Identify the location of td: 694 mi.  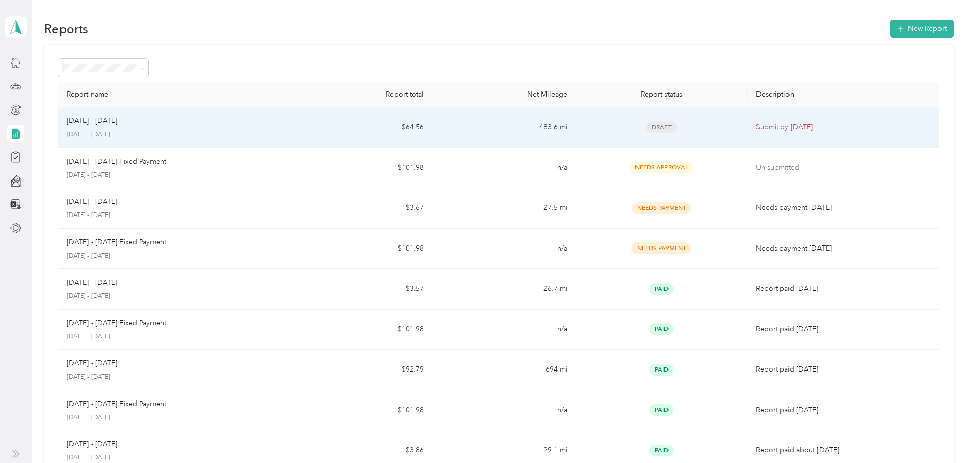
(504, 370).